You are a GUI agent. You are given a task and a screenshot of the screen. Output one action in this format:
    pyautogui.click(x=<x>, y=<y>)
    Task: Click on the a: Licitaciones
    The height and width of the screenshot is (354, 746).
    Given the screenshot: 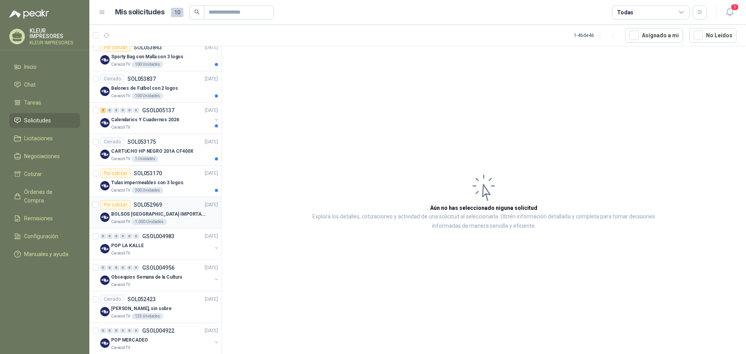 What is the action you would take?
    pyautogui.click(x=45, y=138)
    